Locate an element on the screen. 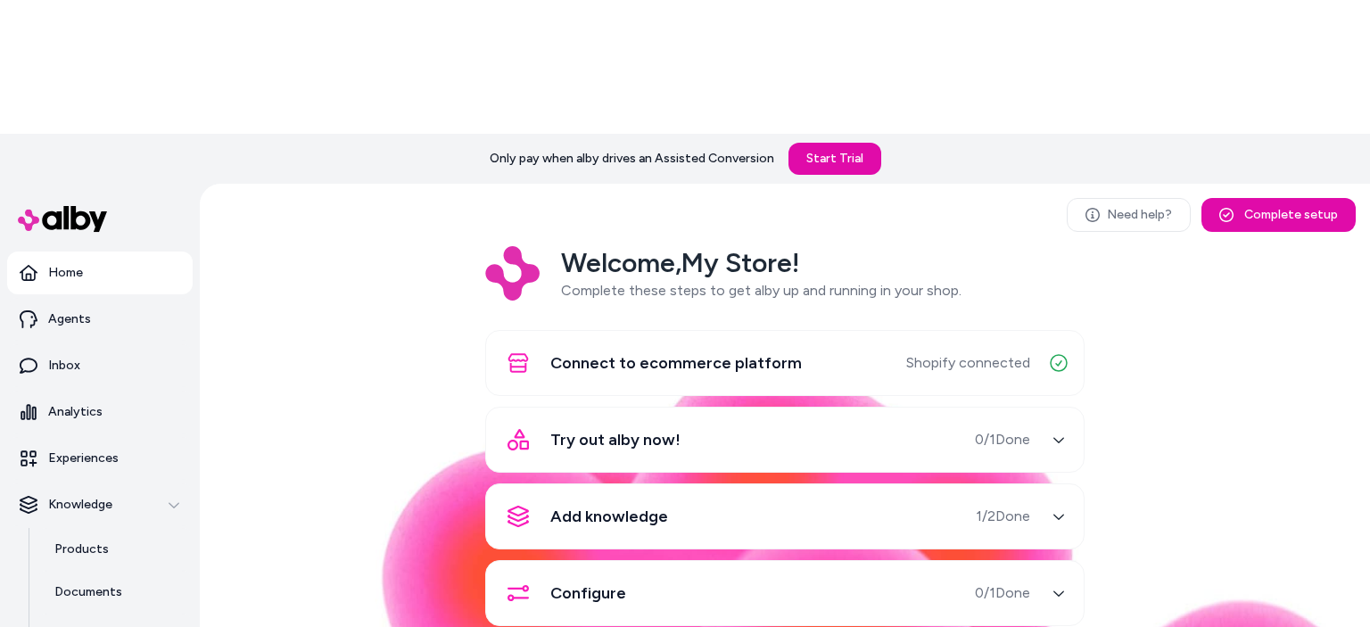 This screenshot has height=627, width=1370. span: Configure is located at coordinates (588, 593).